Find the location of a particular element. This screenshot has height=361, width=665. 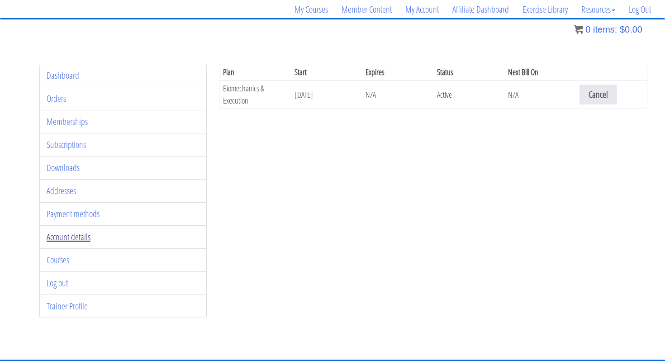

span: Next Bill On is located at coordinates (523, 72).